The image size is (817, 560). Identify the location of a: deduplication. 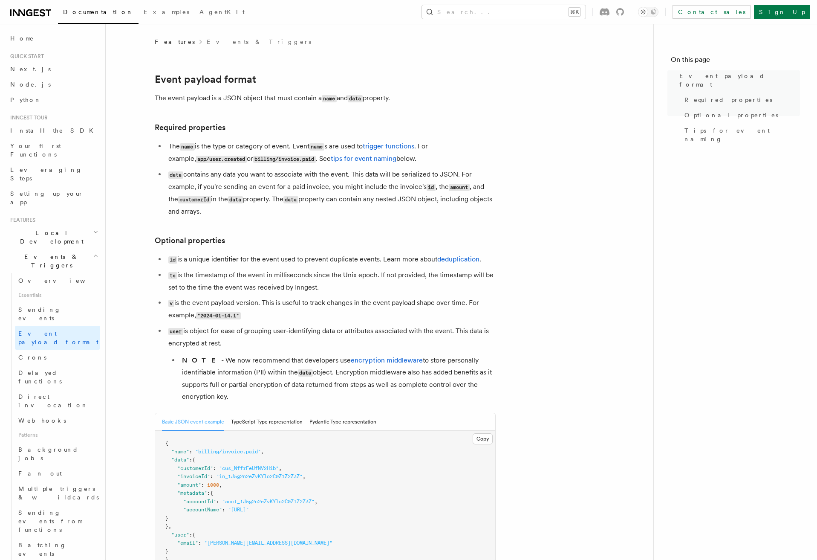
(458, 259).